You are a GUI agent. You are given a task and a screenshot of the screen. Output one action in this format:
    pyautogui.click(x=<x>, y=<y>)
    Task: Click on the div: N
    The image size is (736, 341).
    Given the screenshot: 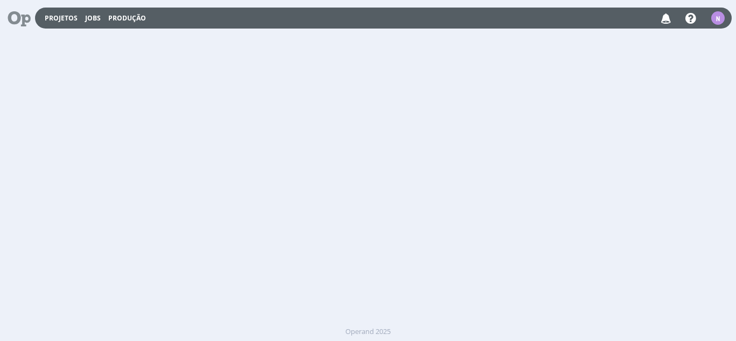 What is the action you would take?
    pyautogui.click(x=717, y=18)
    